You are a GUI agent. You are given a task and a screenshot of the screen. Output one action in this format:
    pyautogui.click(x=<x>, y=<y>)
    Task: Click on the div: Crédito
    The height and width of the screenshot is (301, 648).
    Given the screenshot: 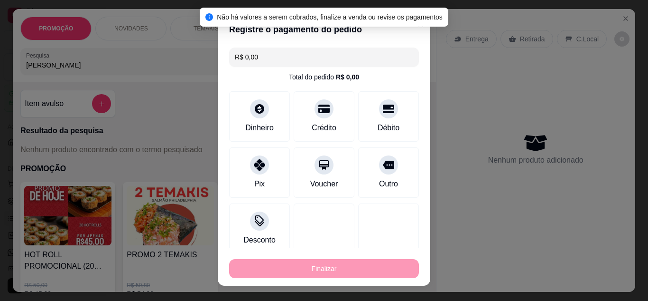 What is the action you would take?
    pyautogui.click(x=324, y=128)
    